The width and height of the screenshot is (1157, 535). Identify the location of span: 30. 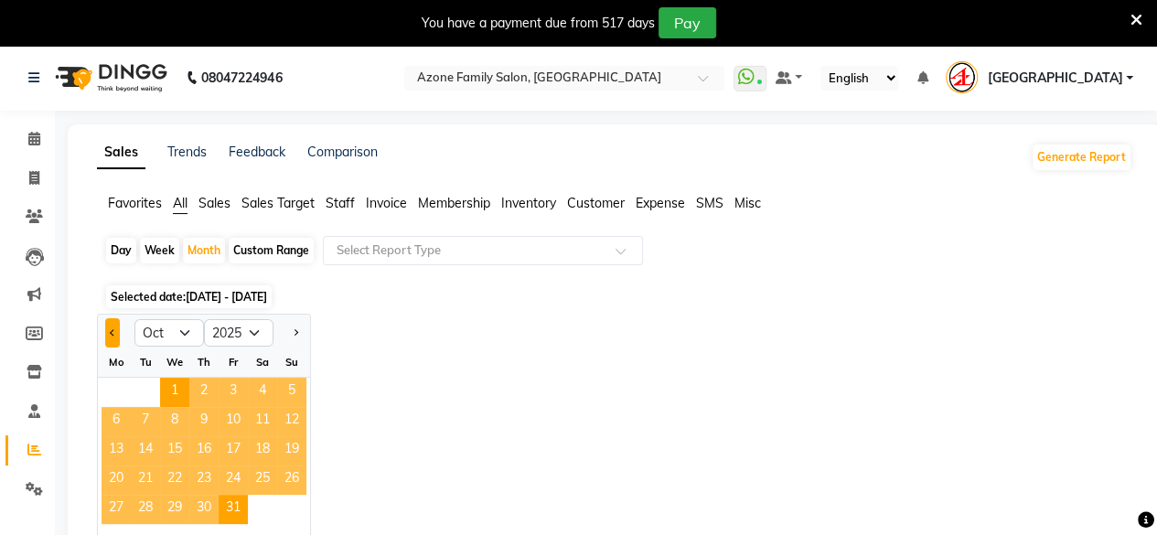
(204, 509).